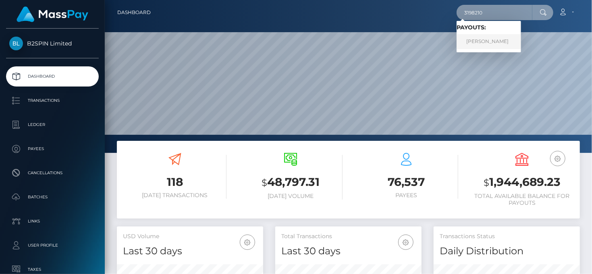 The width and height of the screenshot is (592, 274). I want to click on p: Dashboard, so click(52, 77).